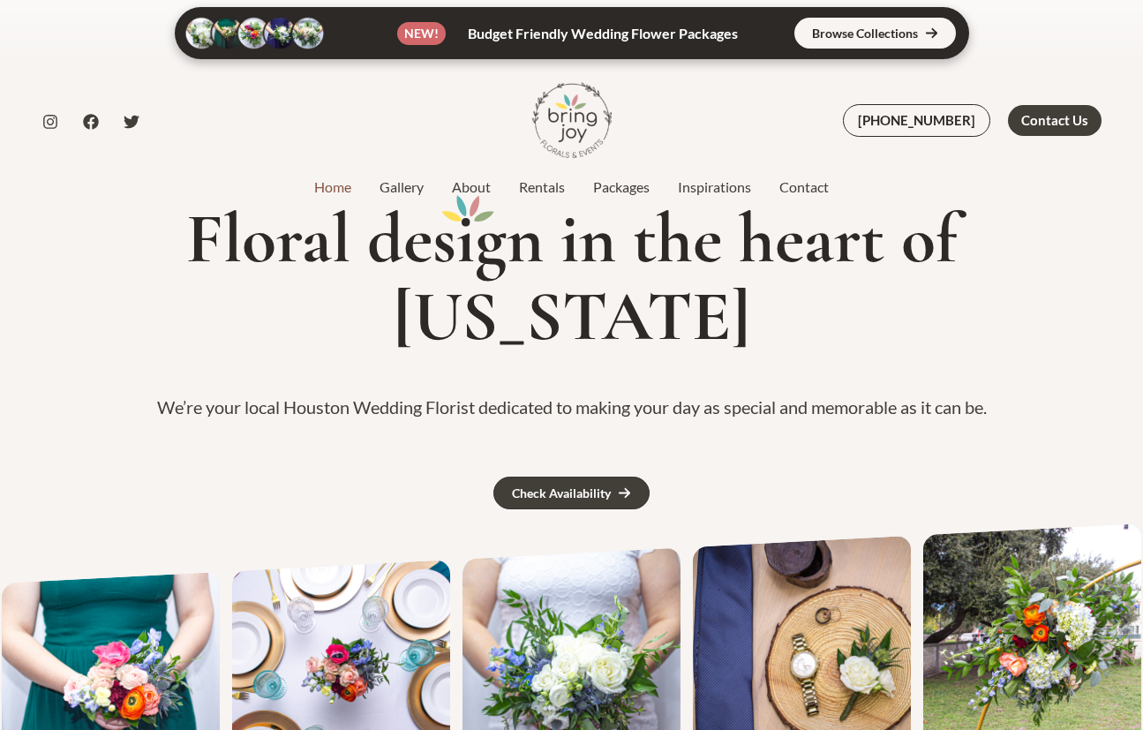  I want to click on a: About, so click(471, 187).